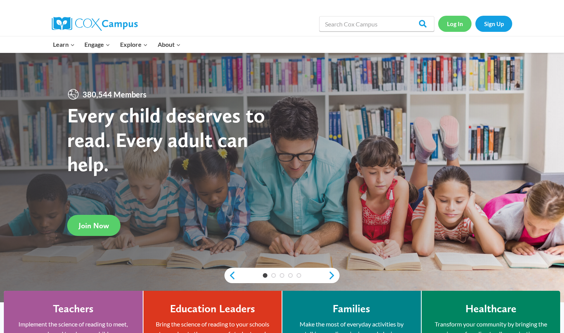  Describe the element at coordinates (230, 275) in the screenshot. I see `a: previous` at that location.